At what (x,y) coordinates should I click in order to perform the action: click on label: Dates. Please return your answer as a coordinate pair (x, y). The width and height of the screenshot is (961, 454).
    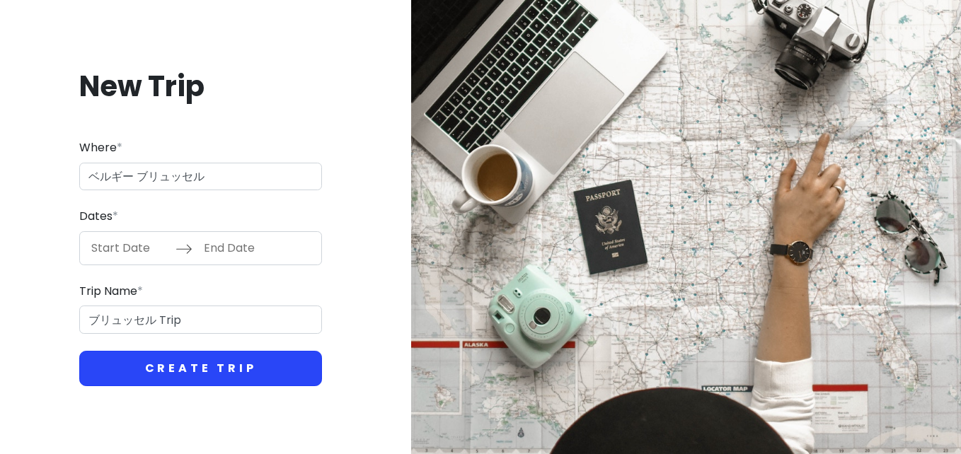
    Looking at the image, I should click on (98, 217).